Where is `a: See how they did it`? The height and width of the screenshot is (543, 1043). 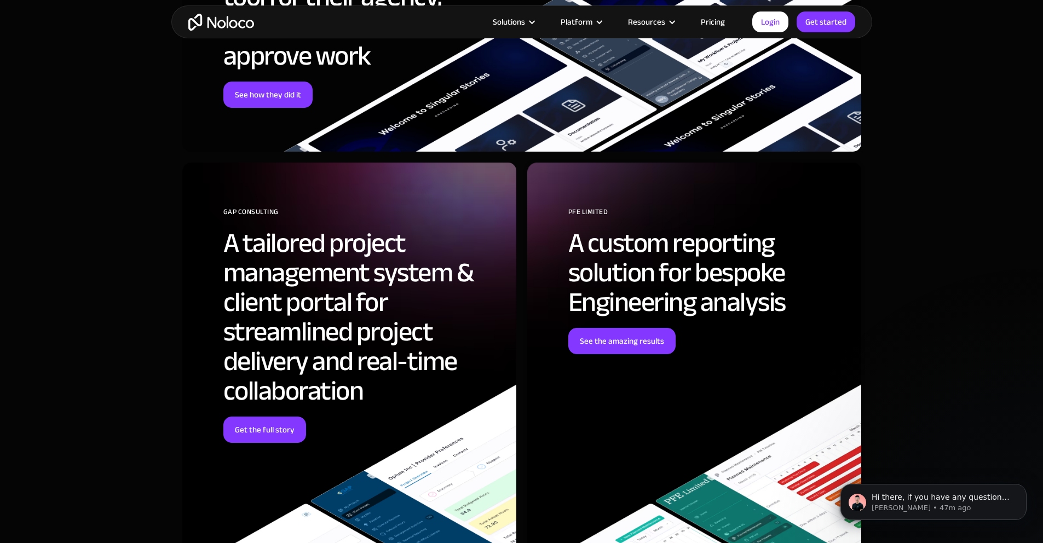
a: See how they did it is located at coordinates (268, 95).